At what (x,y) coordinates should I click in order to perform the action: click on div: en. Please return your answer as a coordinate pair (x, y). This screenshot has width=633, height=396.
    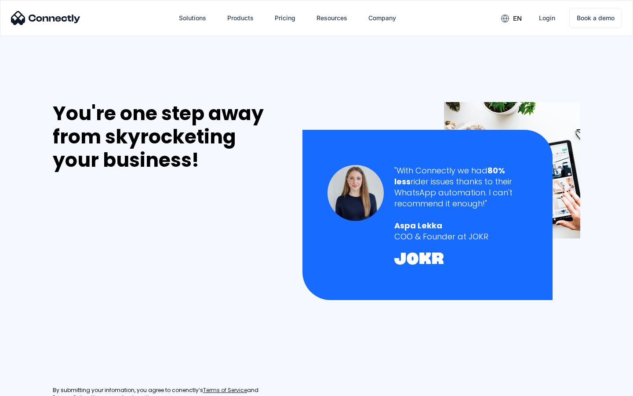
    Looking at the image, I should click on (517, 18).